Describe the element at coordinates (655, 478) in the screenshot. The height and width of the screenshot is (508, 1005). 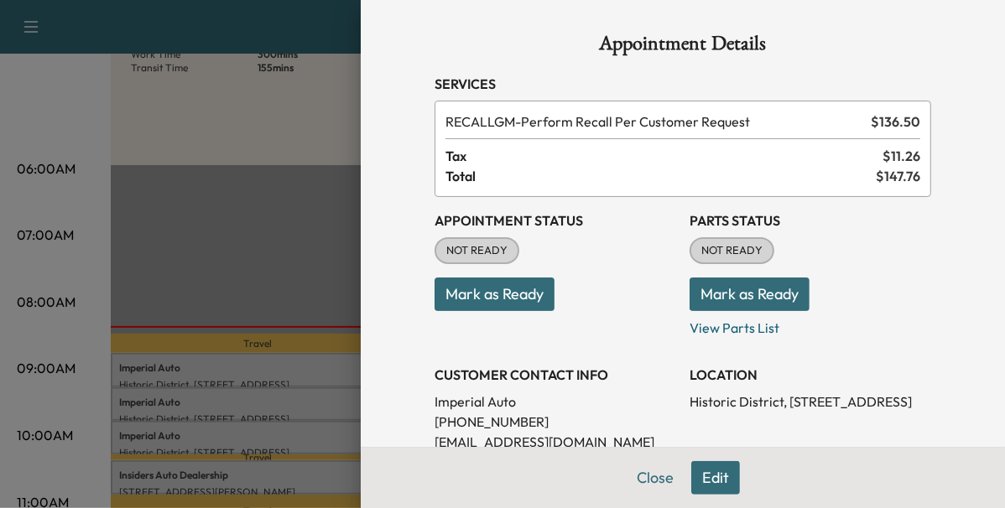
I see `button: Close` at that location.